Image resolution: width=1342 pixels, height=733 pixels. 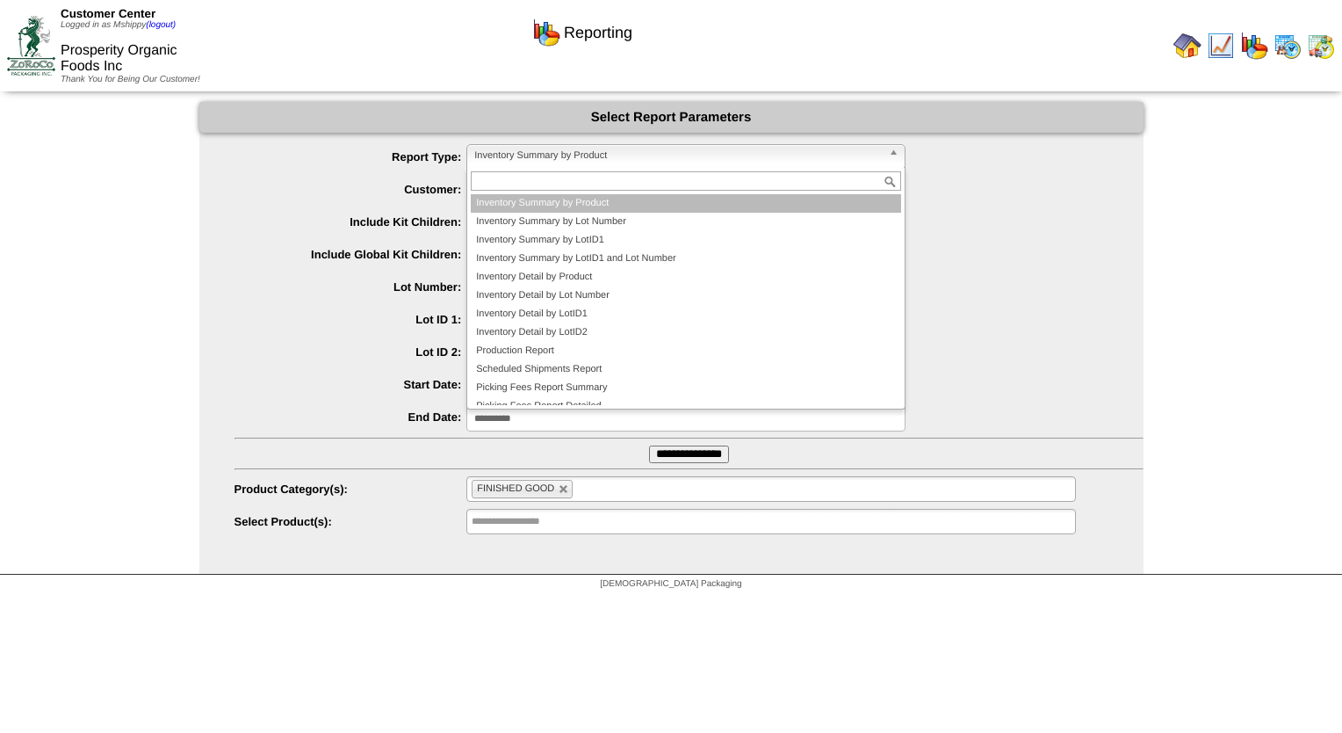 I want to click on label: Start Date:, so click(x=350, y=384).